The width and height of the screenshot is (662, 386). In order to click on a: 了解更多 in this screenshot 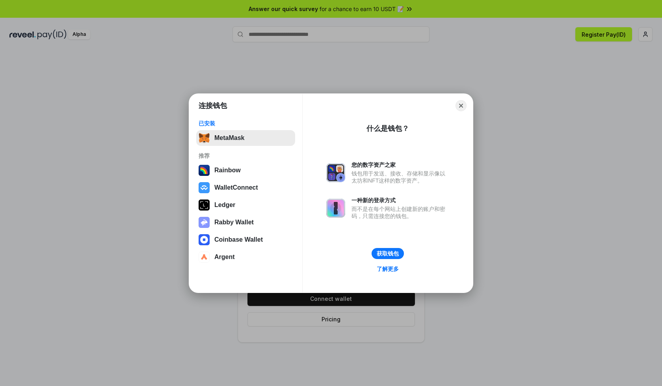, I will do `click(388, 269)`.